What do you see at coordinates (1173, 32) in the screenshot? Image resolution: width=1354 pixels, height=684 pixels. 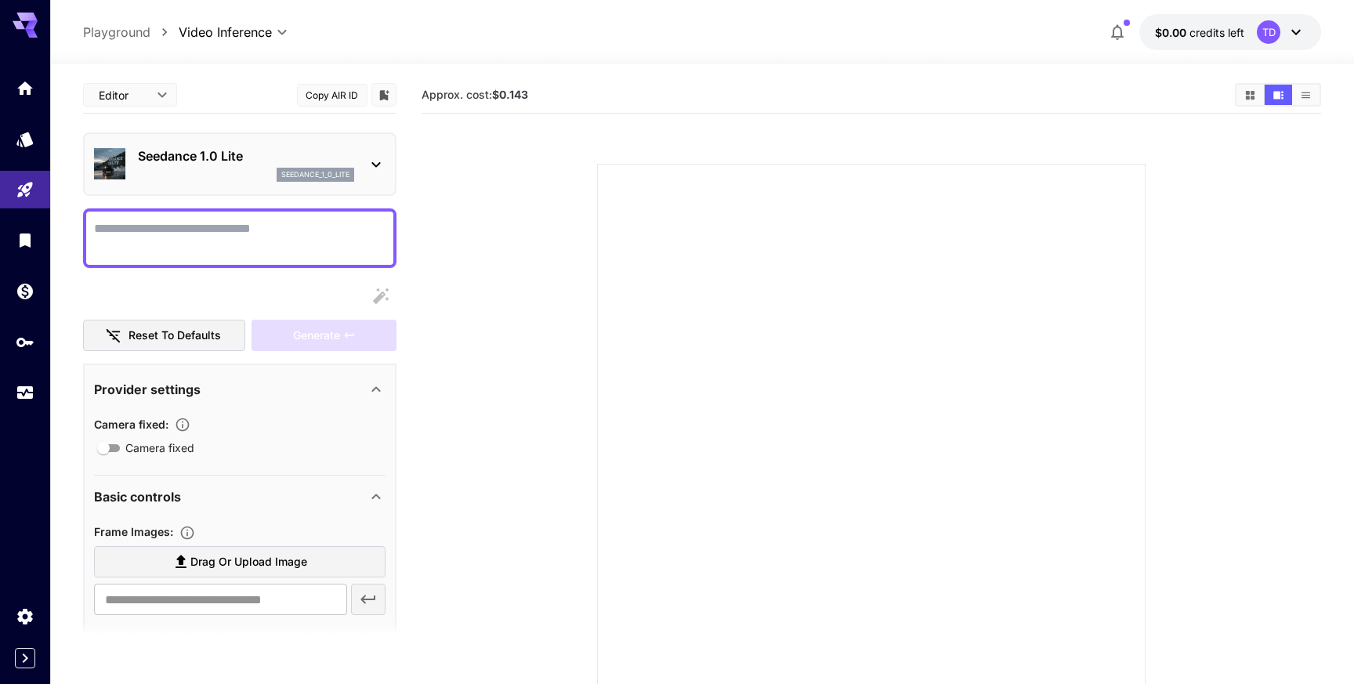 I see `span: $0.00` at bounding box center [1173, 32].